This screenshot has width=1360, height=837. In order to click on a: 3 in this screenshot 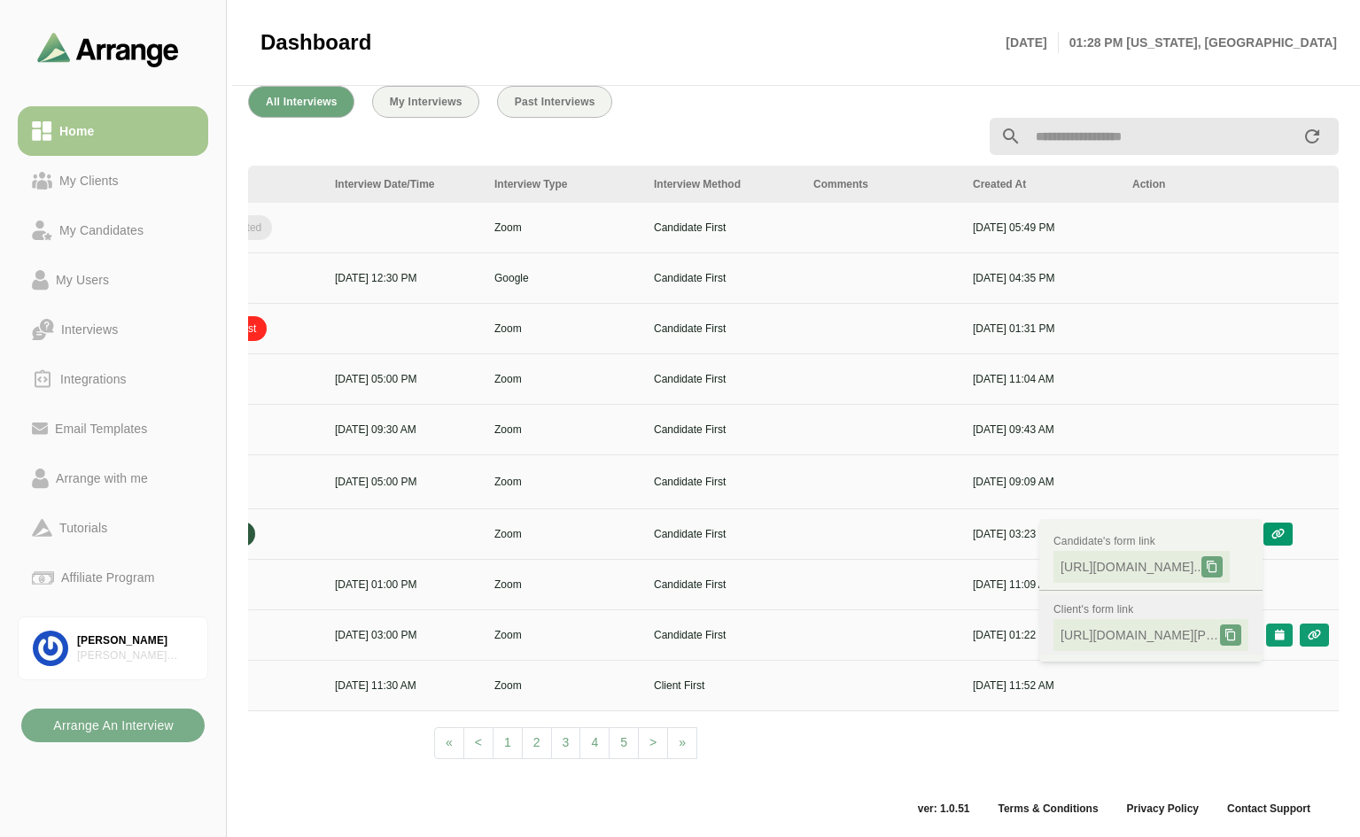, I will do `click(566, 744)`.